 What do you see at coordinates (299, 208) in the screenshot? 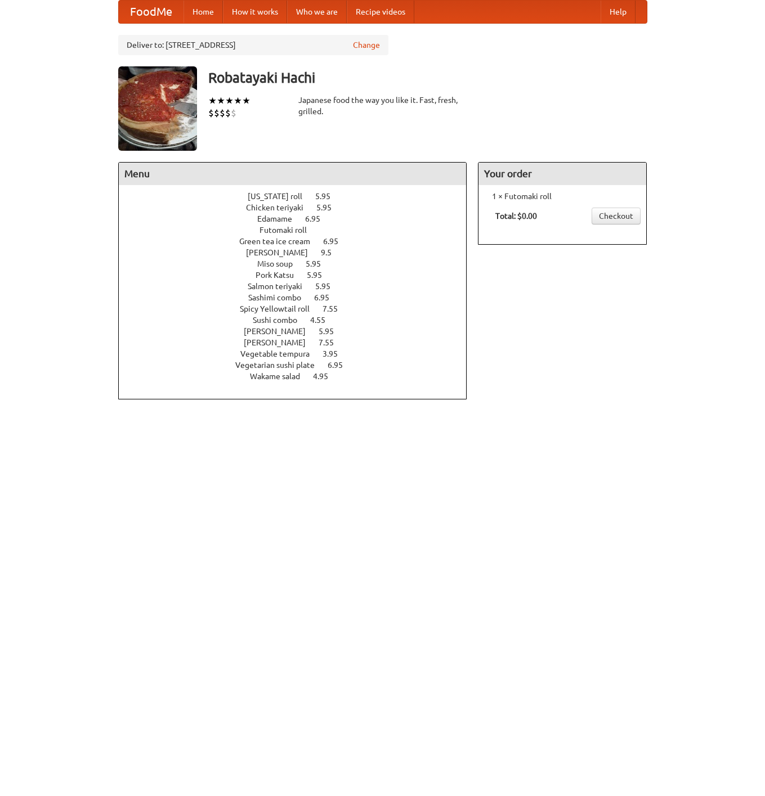
I see `a: Chicken teriyaki 5.95` at bounding box center [299, 208].